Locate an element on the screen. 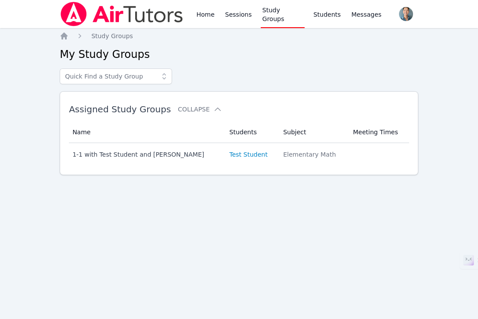  span: Messages is located at coordinates (366, 14).